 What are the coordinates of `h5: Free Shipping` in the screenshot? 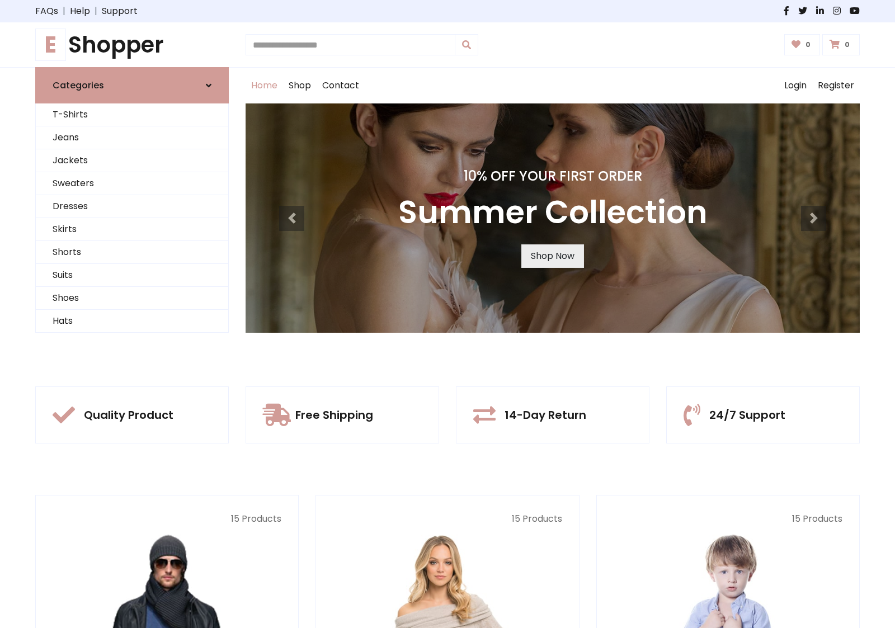 It's located at (334, 415).